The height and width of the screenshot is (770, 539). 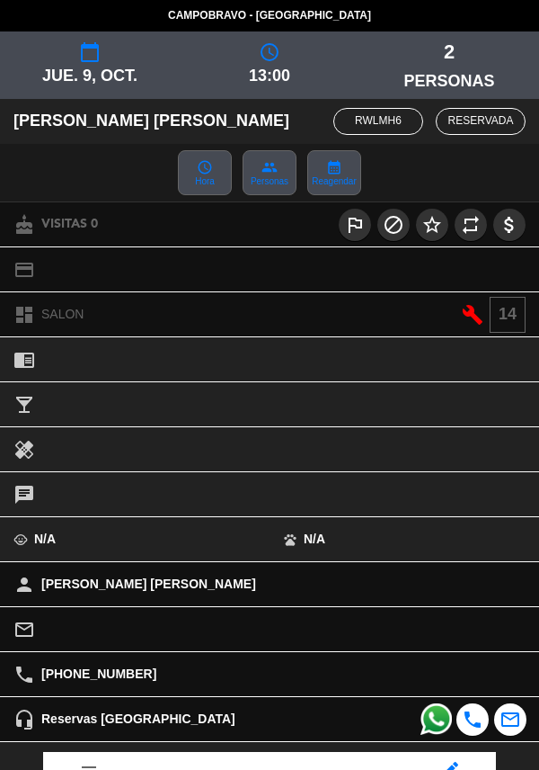 What do you see at coordinates (270, 167) in the screenshot?
I see `i: people` at bounding box center [270, 167].